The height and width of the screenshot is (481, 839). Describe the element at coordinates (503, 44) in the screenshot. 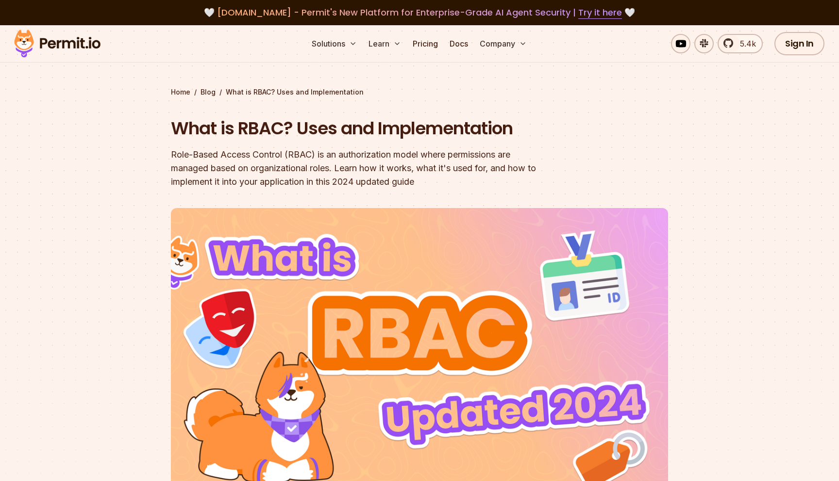

I see `button: Company` at that location.